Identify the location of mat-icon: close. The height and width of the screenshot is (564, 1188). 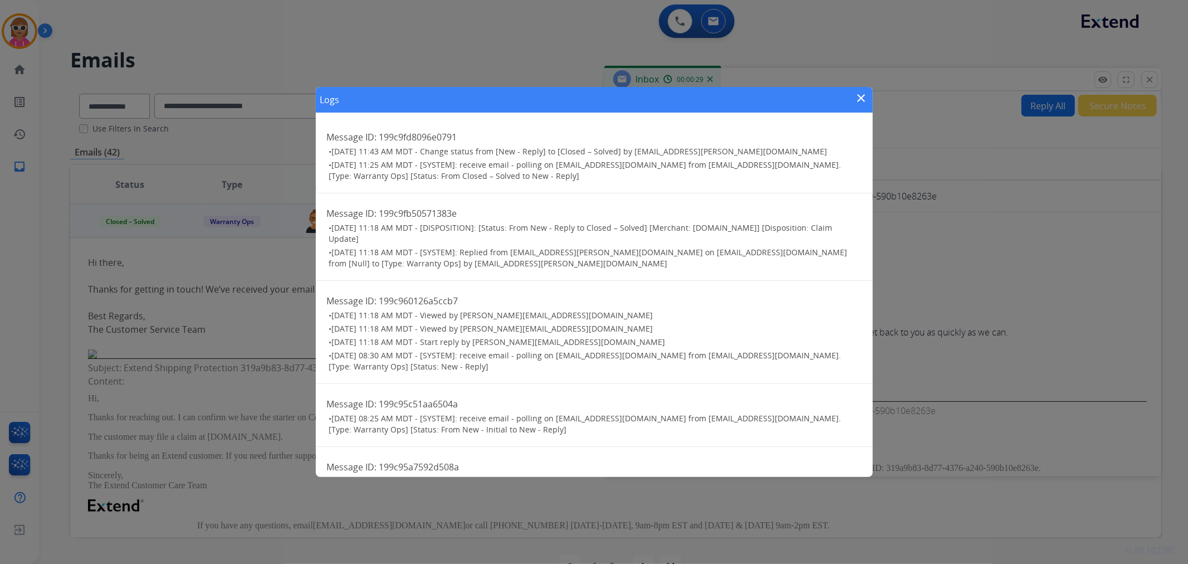
(862, 98).